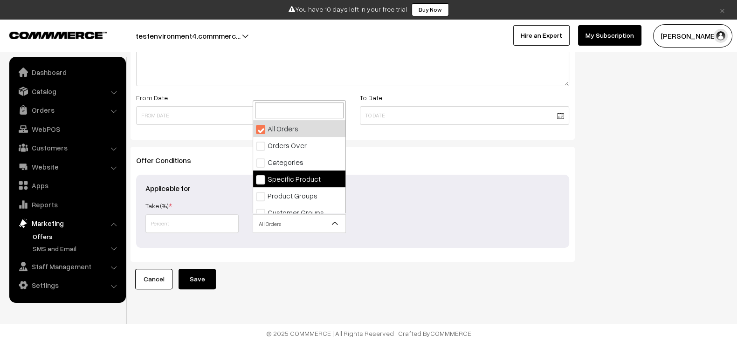 The image size is (737, 341). Describe the element at coordinates (58, 35) in the screenshot. I see `img: COMMMERCE` at that location.